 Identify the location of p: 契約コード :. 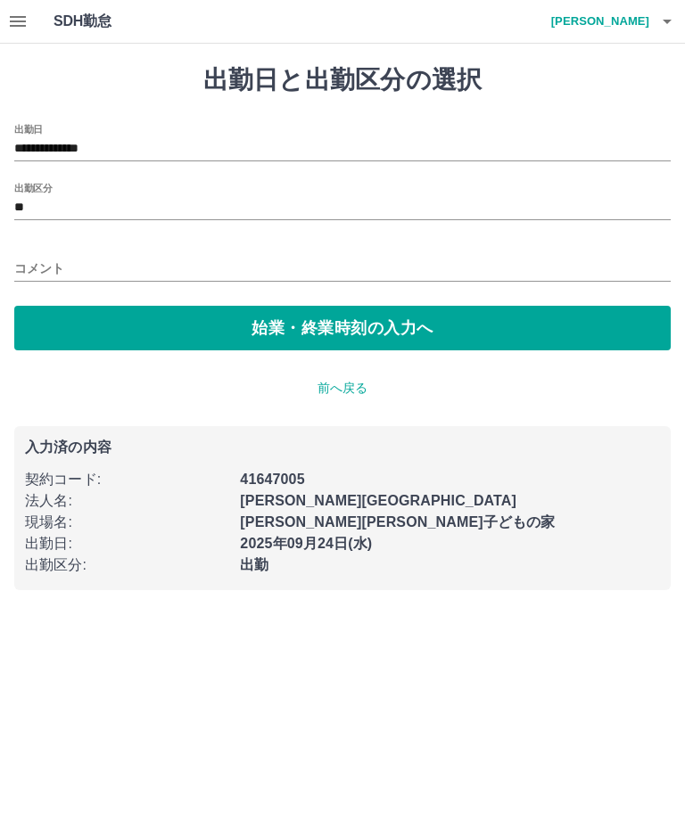
(127, 480).